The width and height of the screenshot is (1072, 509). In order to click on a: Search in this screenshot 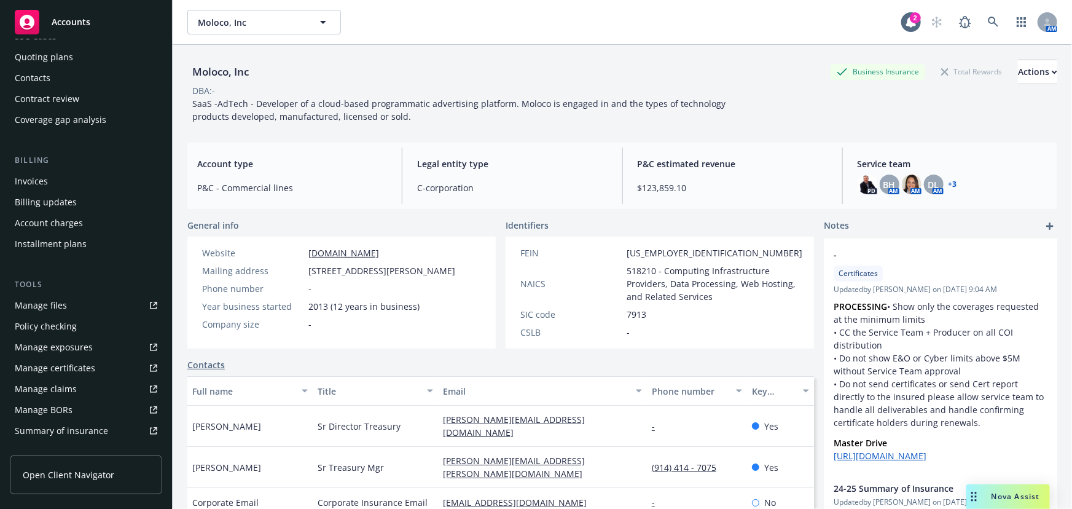, I will do `click(993, 22)`.